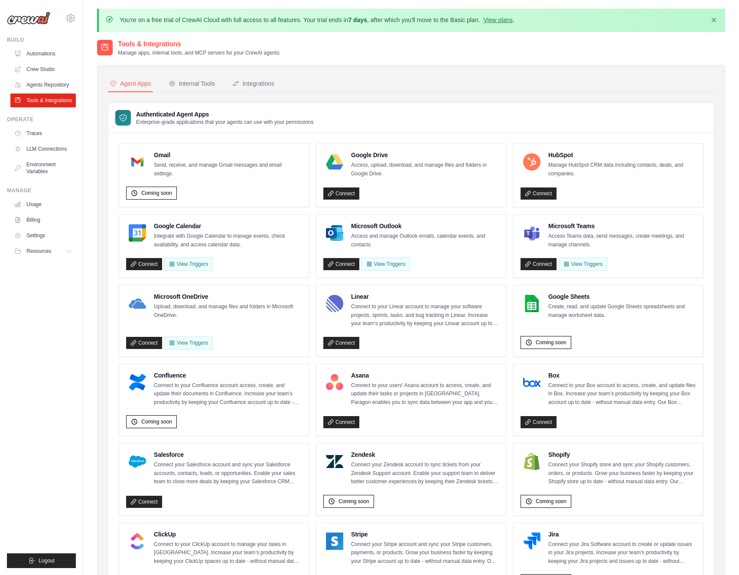  Describe the element at coordinates (425, 226) in the screenshot. I see `h4: Microsoft Outlook` at that location.